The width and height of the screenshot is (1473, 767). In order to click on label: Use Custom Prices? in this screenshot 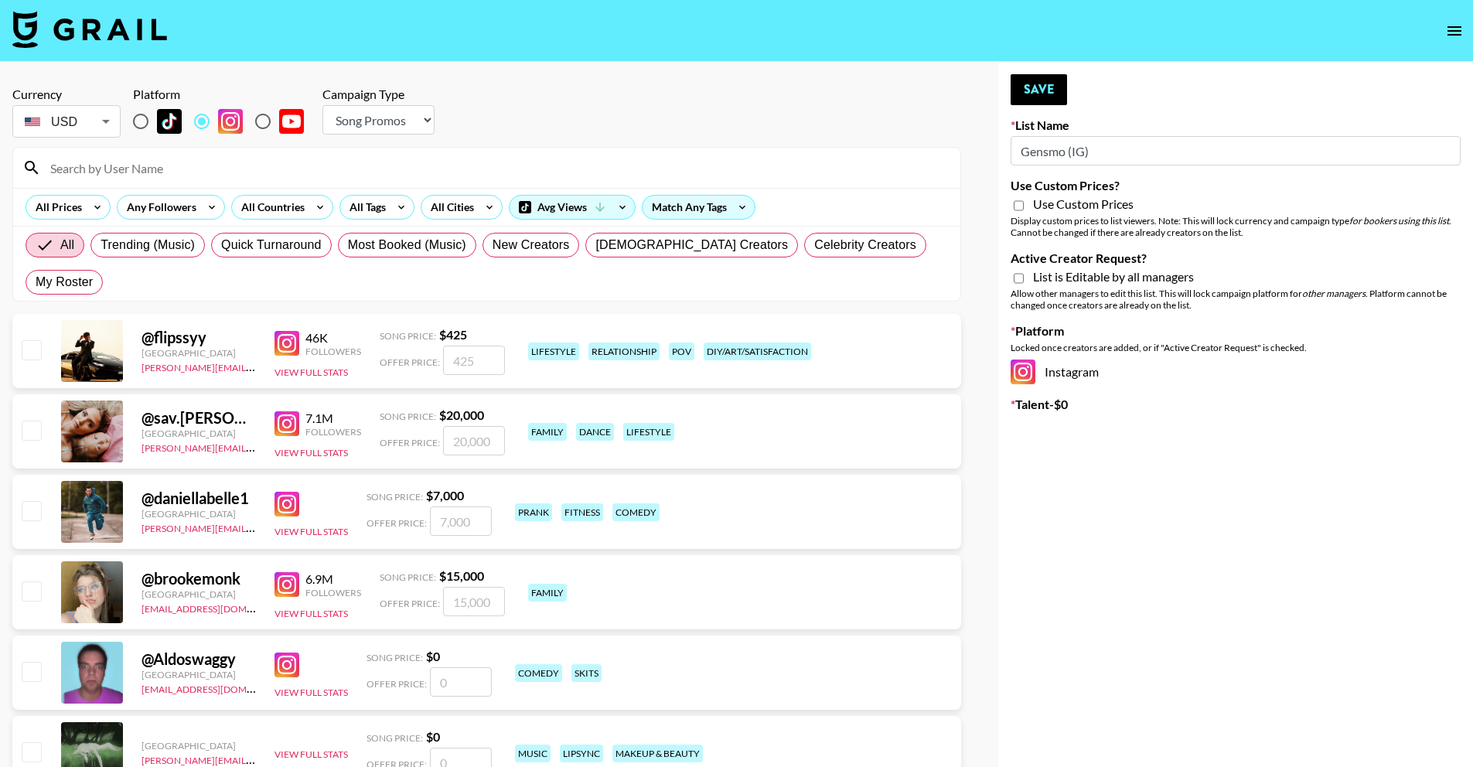, I will do `click(1236, 186)`.